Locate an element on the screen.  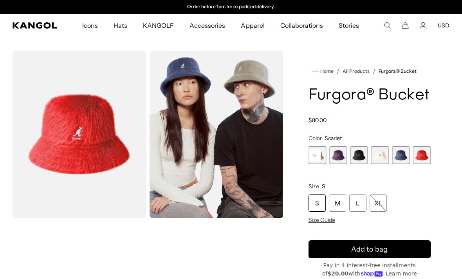
div: Announcement is located at coordinates (231, 7).